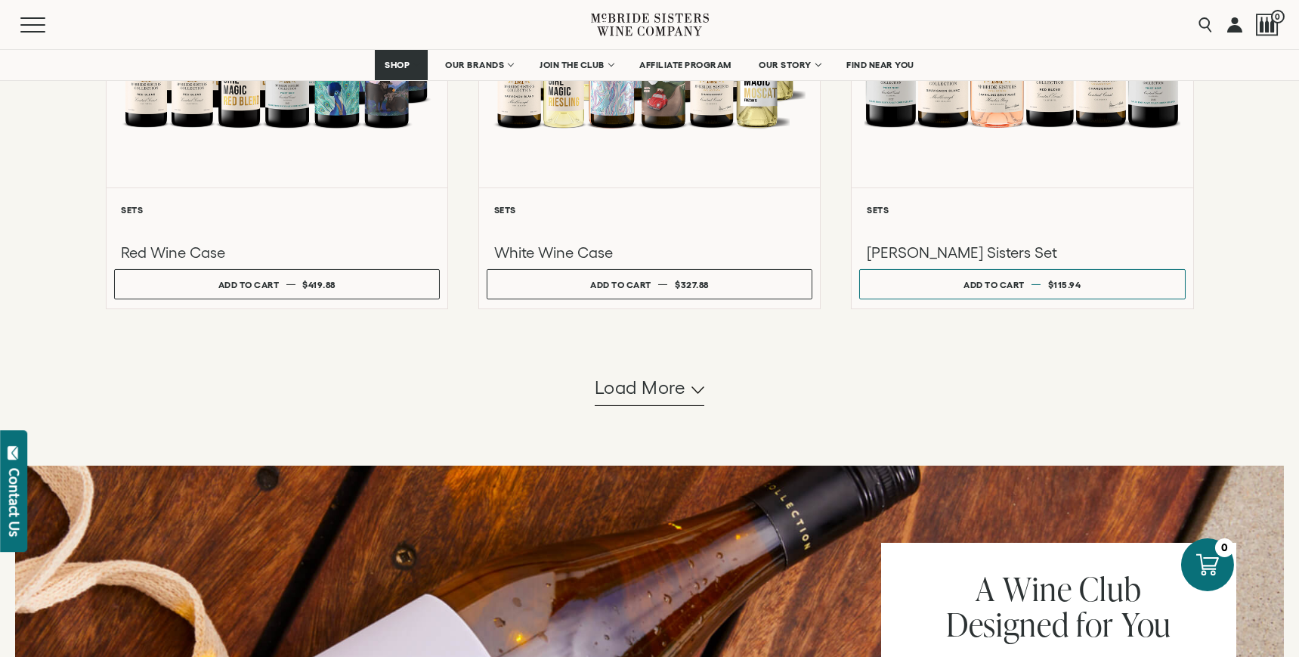  Describe the element at coordinates (576, 65) in the screenshot. I see `a: JOIN THE CLUB` at that location.